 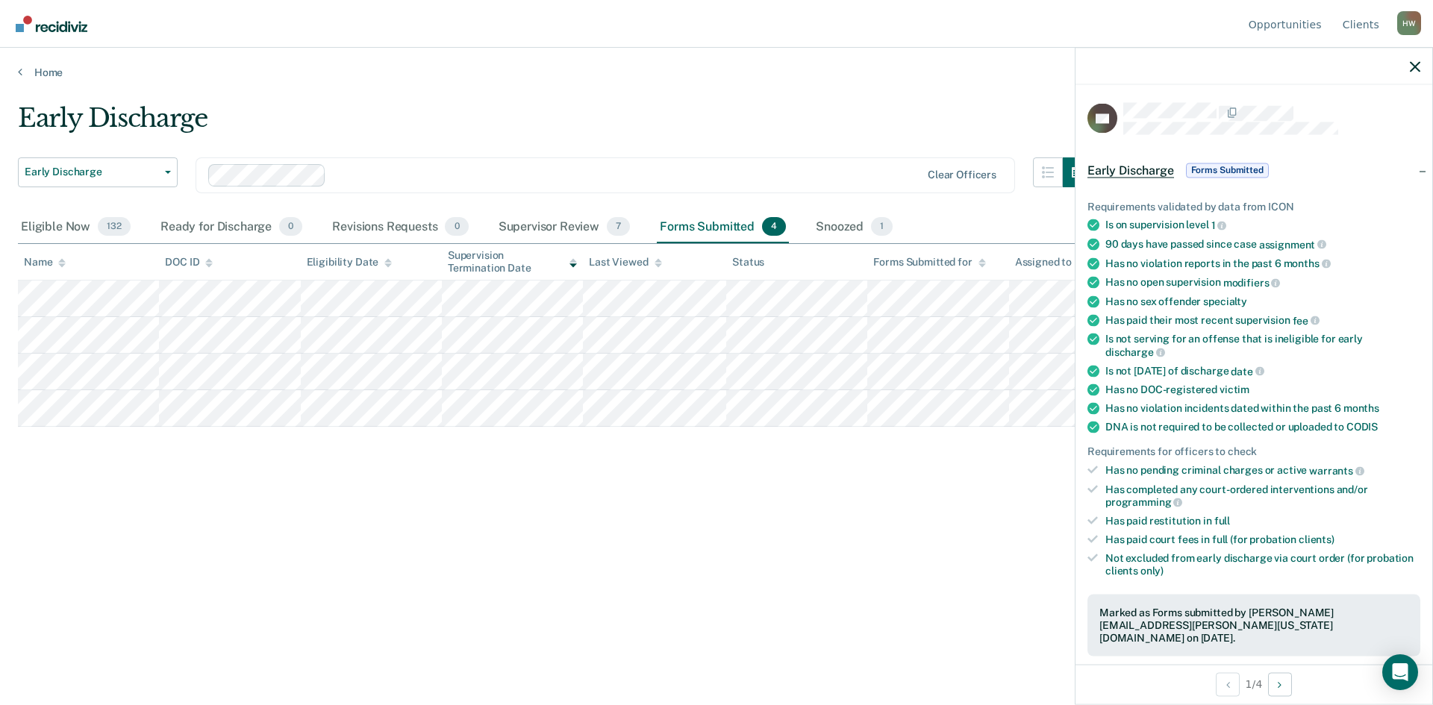 What do you see at coordinates (45, 262) in the screenshot?
I see `div: Name` at bounding box center [45, 262].